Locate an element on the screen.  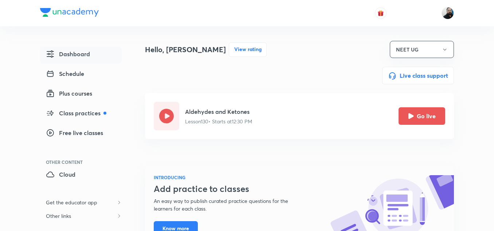
button: NEET UG is located at coordinates (422, 49).